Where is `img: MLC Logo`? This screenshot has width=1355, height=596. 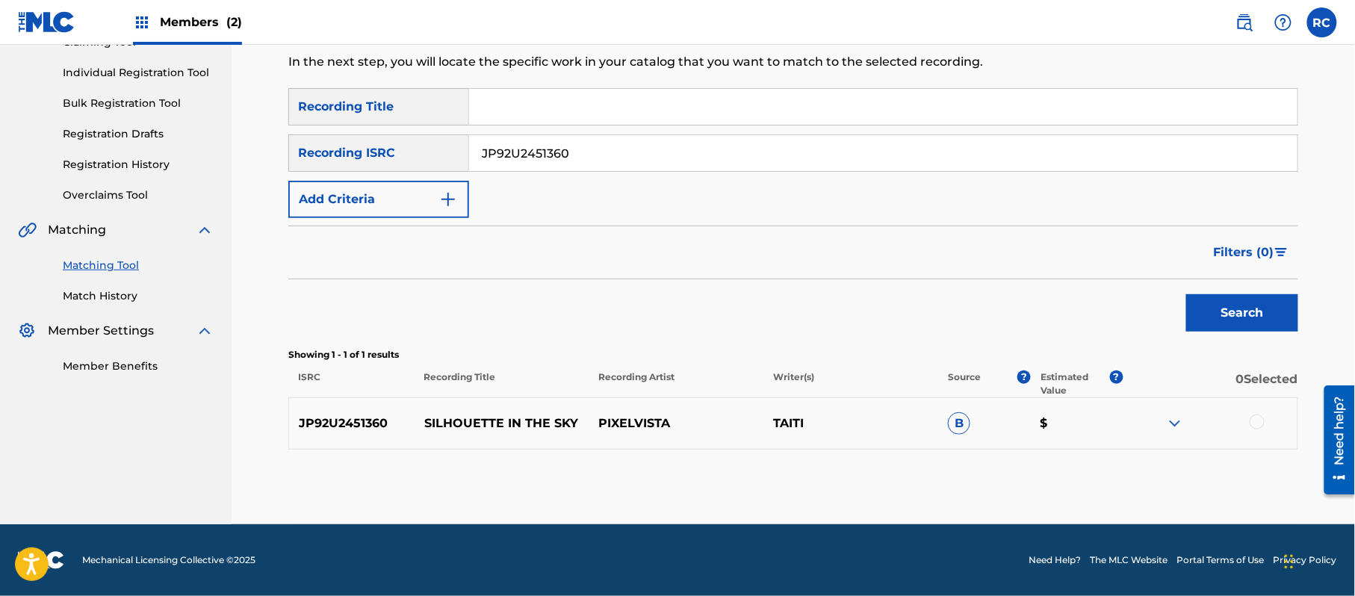
img: MLC Logo is located at coordinates (46, 22).